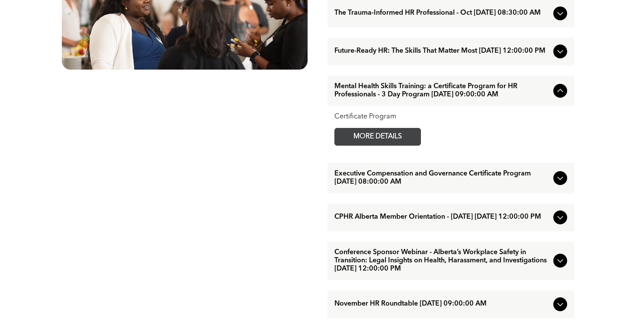 The height and width of the screenshot is (322, 629). I want to click on span: Conference Sponsor Webinar - Alberta’s Workplace Safety in Transition: Legal Insights on Health, ..., so click(442, 261).